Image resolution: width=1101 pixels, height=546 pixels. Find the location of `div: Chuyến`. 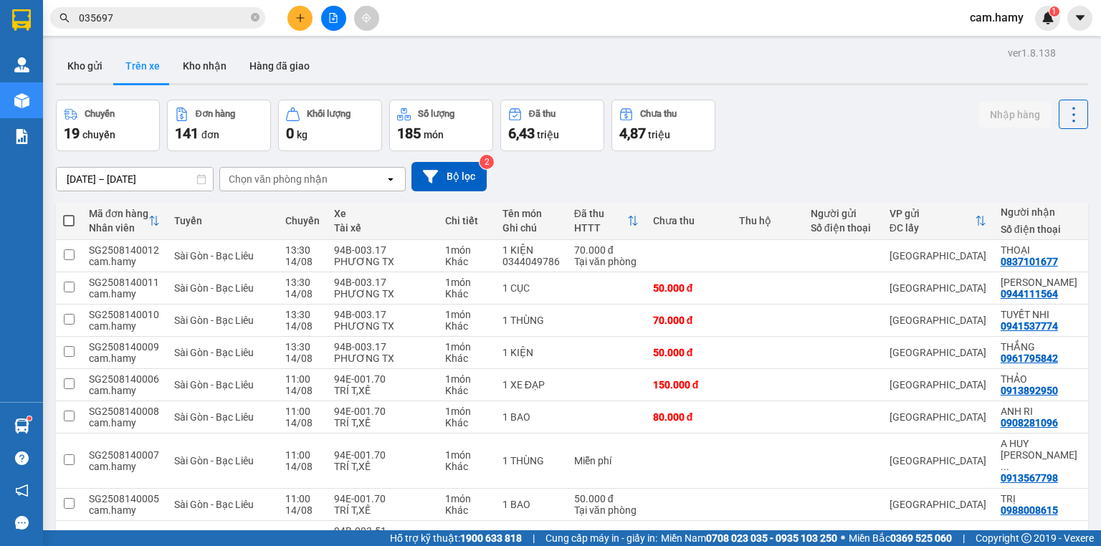

div: Chuyến is located at coordinates (303, 221).